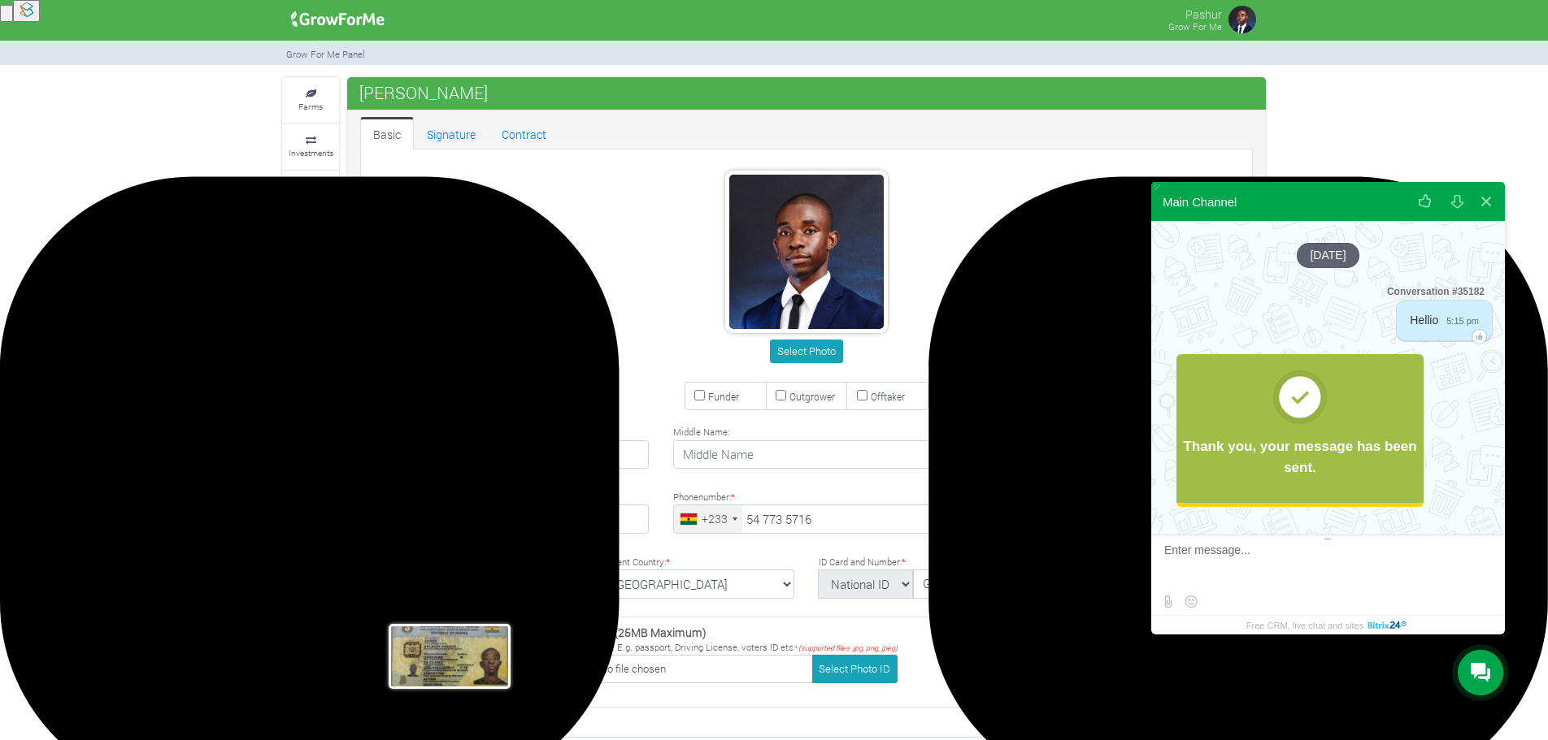 This screenshot has width=1548, height=740. I want to click on span: Free CRM, live chat and sites, so click(1305, 625).